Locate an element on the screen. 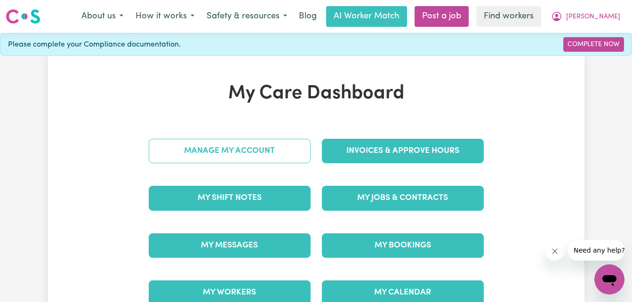  a: Find workers is located at coordinates (509, 16).